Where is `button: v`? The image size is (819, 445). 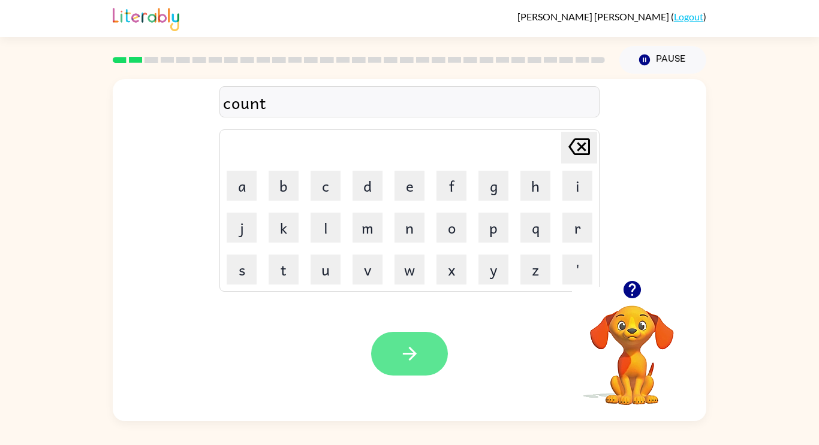
button: v is located at coordinates (367, 270).